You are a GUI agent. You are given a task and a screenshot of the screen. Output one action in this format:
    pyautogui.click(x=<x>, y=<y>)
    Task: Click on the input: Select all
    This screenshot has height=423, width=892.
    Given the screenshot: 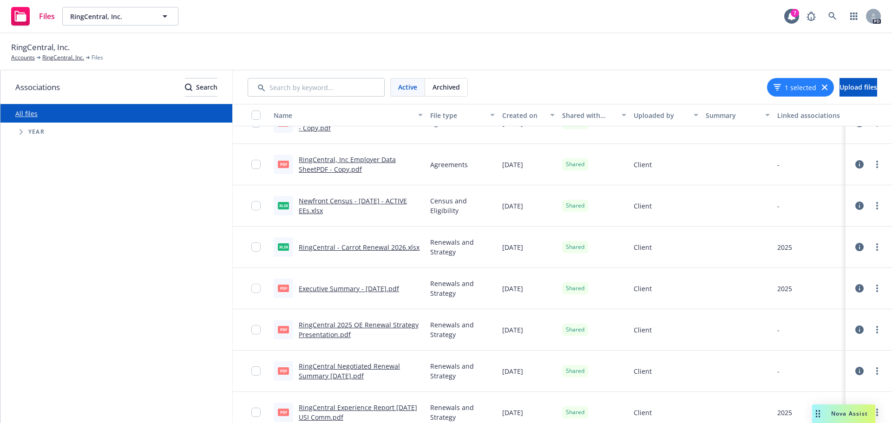 What is the action you would take?
    pyautogui.click(x=256, y=115)
    